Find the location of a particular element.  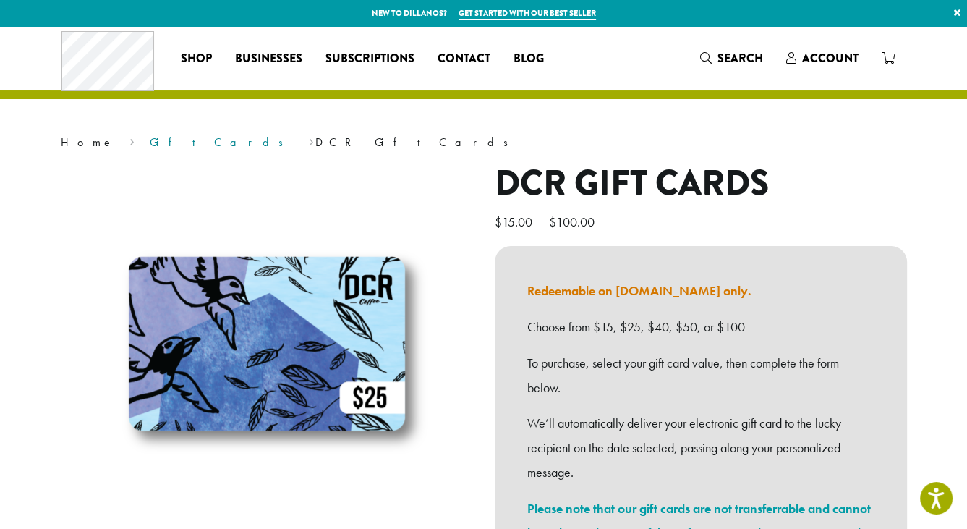

a: Gift Cards is located at coordinates (221, 142).